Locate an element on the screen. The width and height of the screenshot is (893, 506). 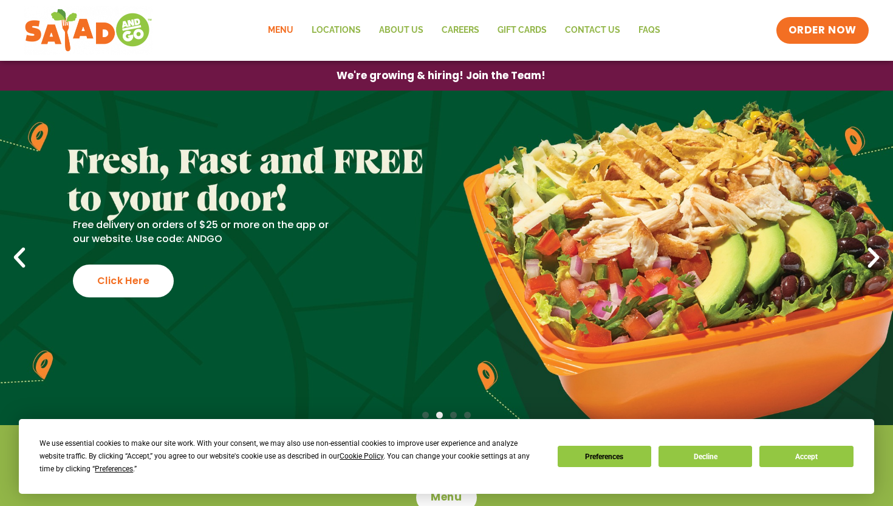
span: Go to slide 1 is located at coordinates (425, 414).